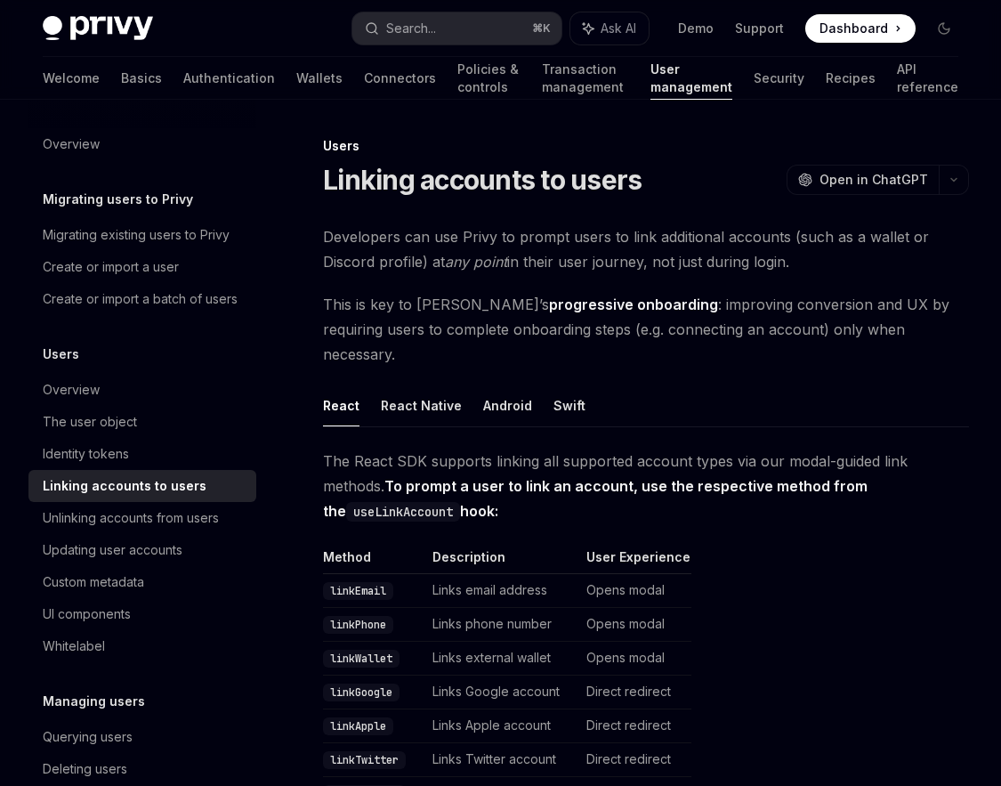  Describe the element at coordinates (502, 561) in the screenshot. I see `th: Description` at that location.